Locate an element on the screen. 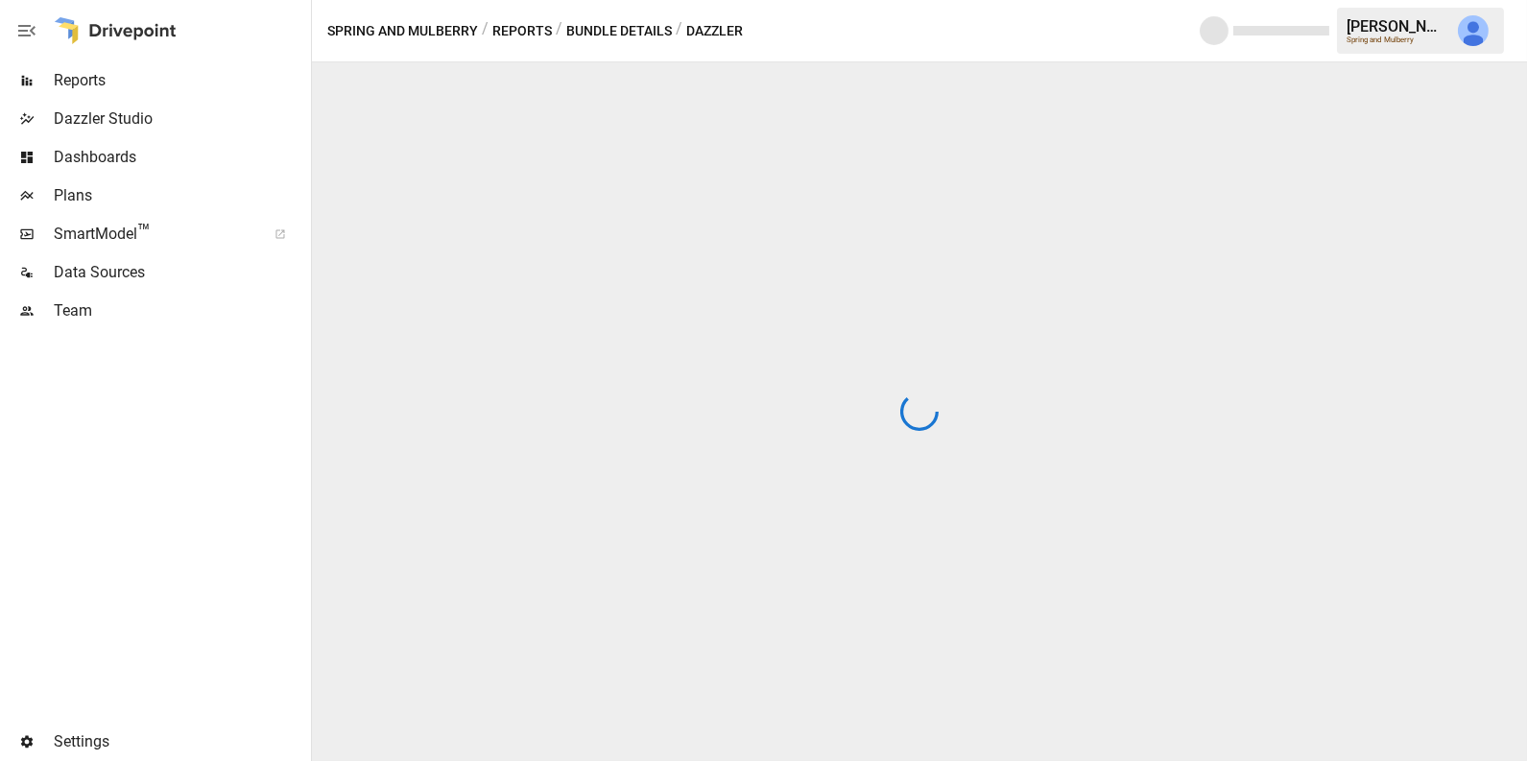 The image size is (1527, 761). div: Julie Wilton is located at coordinates (1474, 31).